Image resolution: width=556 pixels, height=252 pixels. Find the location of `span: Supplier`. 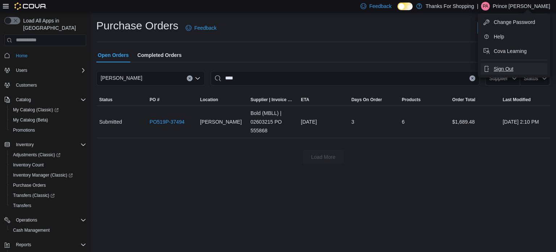

span: Supplier is located at coordinates (499, 78).